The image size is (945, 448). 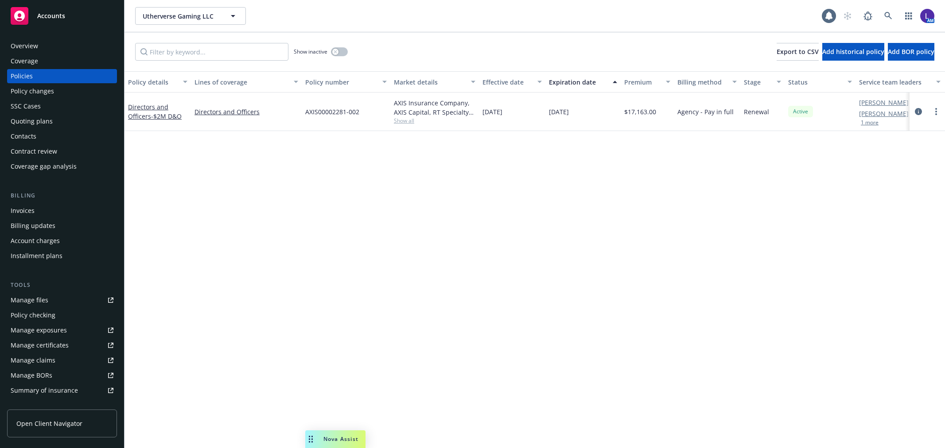 What do you see at coordinates (33, 226) in the screenshot?
I see `div: Billing updates` at bounding box center [33, 226].